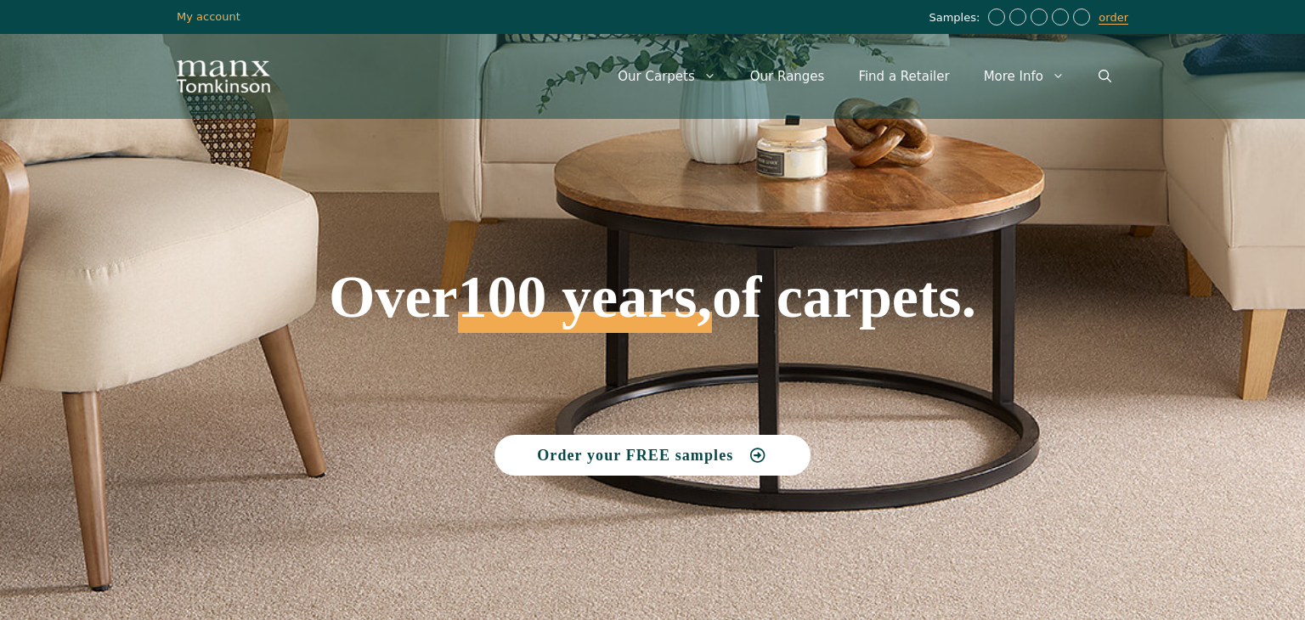  Describe the element at coordinates (635, 456) in the screenshot. I see `span: Order your FREE samples` at that location.